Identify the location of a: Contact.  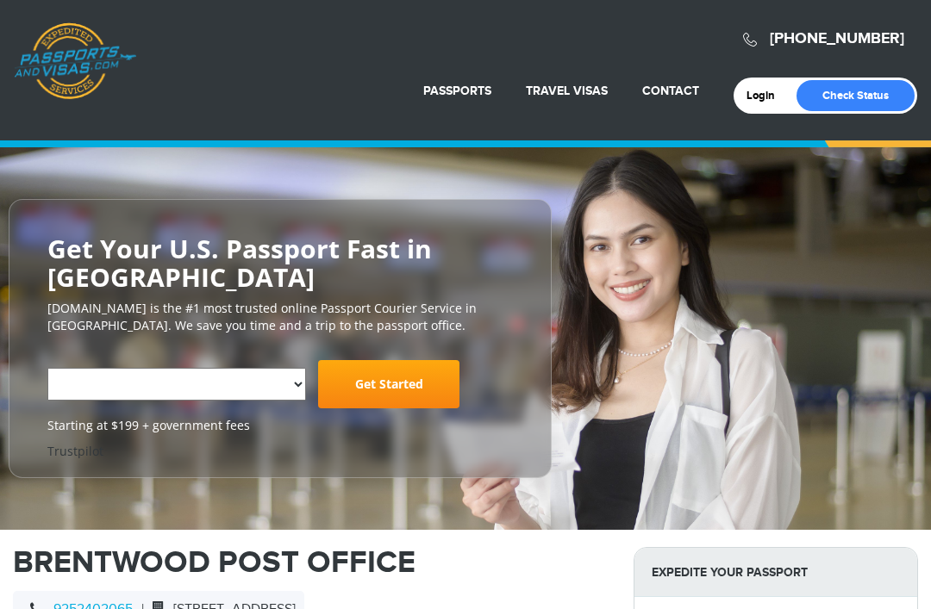
(671, 90).